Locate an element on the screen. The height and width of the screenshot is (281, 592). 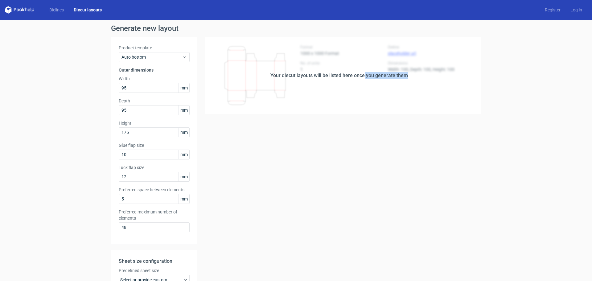
label: Width is located at coordinates (154, 79).